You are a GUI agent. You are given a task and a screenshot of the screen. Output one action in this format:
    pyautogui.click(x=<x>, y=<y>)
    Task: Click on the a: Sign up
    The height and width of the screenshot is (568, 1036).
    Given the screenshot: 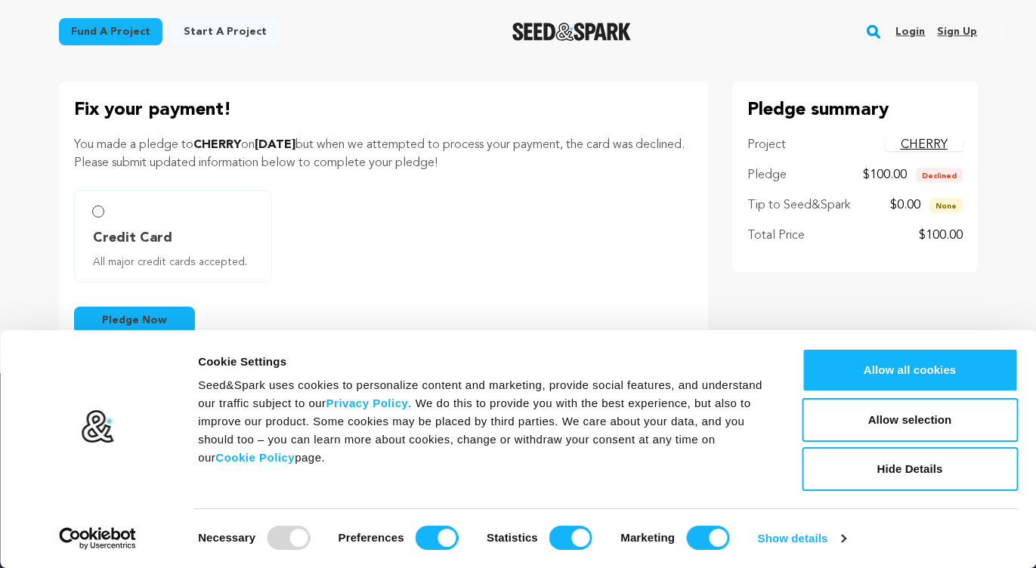 What is the action you would take?
    pyautogui.click(x=957, y=32)
    